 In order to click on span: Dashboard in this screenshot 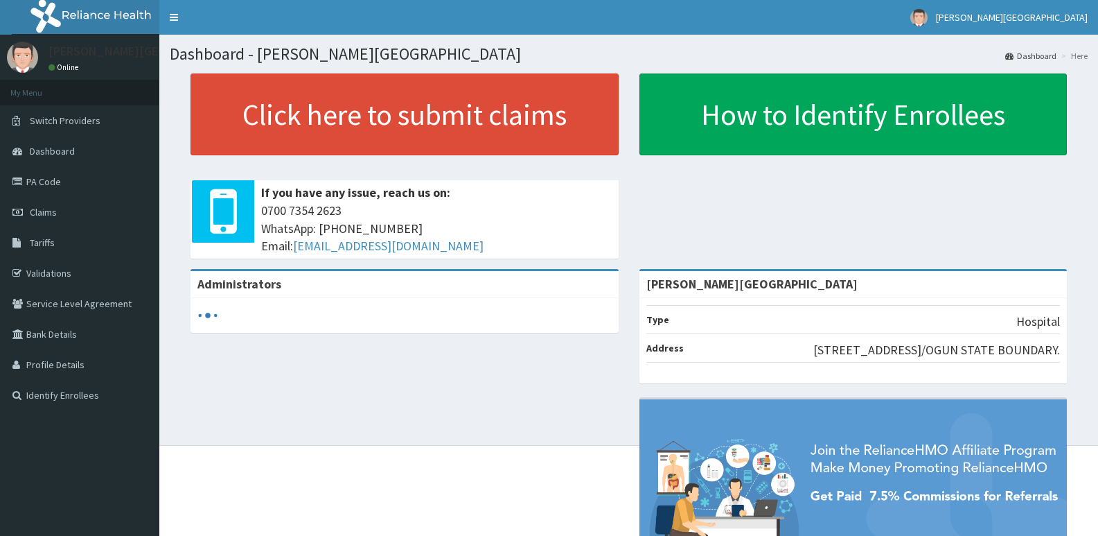, I will do `click(52, 151)`.